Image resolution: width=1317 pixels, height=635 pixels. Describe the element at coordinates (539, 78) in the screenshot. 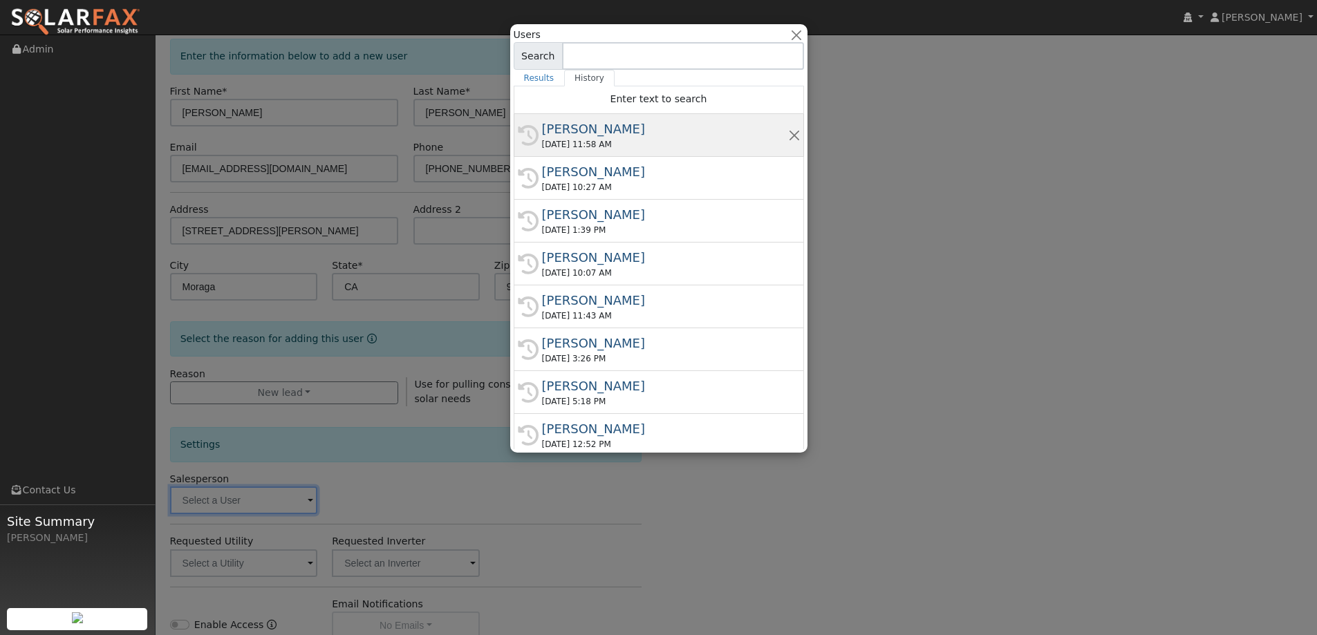

I see `a: Results` at that location.